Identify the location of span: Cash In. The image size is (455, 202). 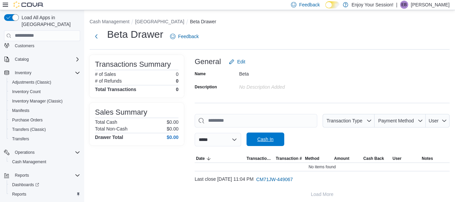
(265, 139).